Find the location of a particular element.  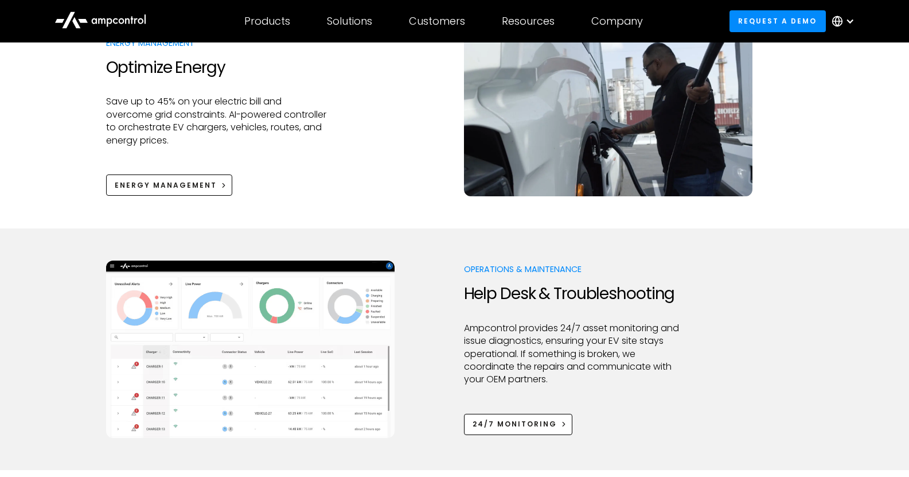

p: Operations & Maintenance is located at coordinates (574, 269).